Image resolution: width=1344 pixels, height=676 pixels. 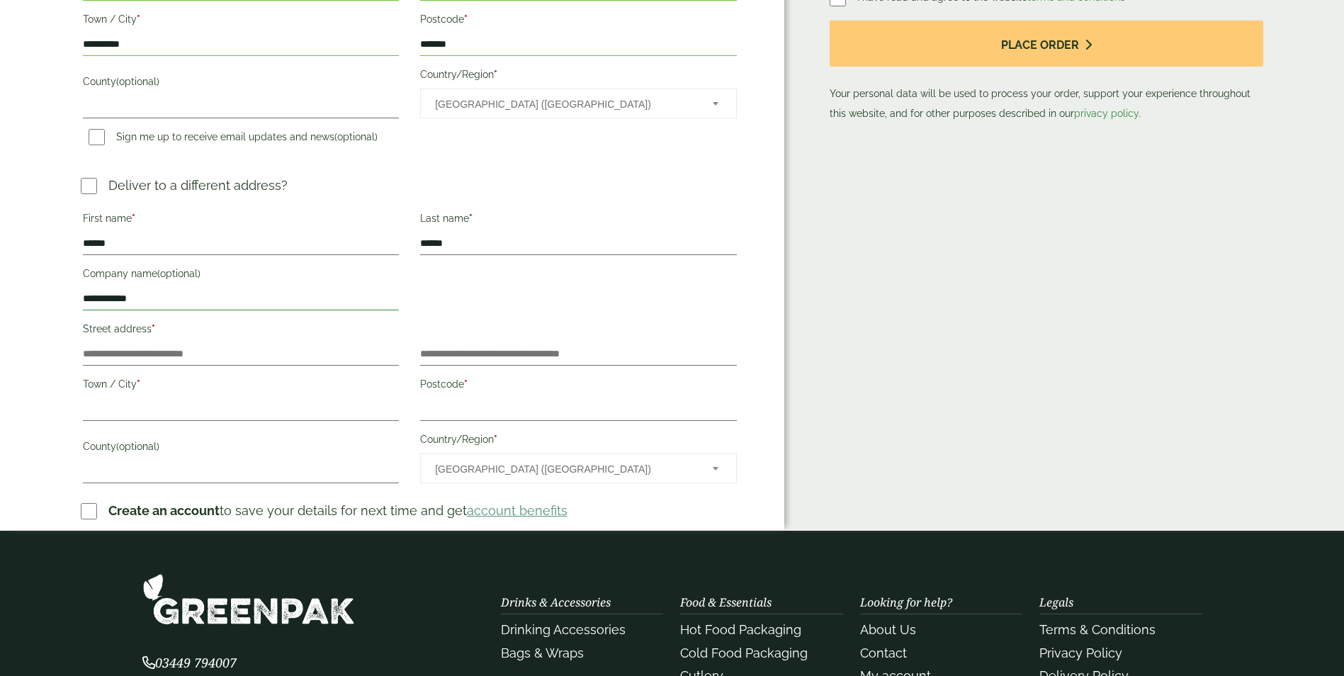 I want to click on a: privacy policy, so click(x=1106, y=113).